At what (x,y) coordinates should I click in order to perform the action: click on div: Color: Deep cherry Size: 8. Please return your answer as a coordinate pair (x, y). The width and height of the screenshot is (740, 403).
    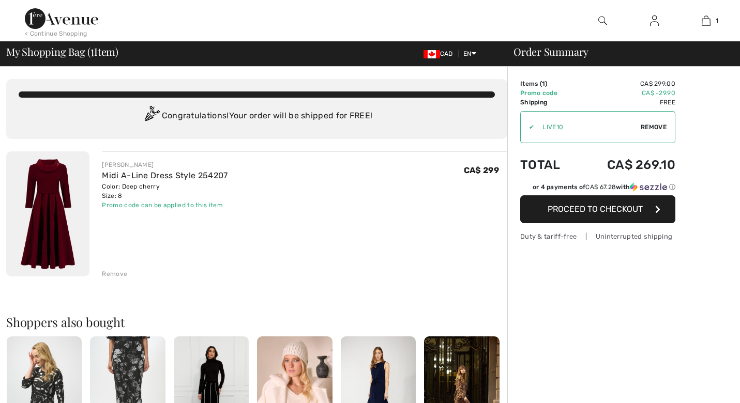
    Looking at the image, I should click on (164, 191).